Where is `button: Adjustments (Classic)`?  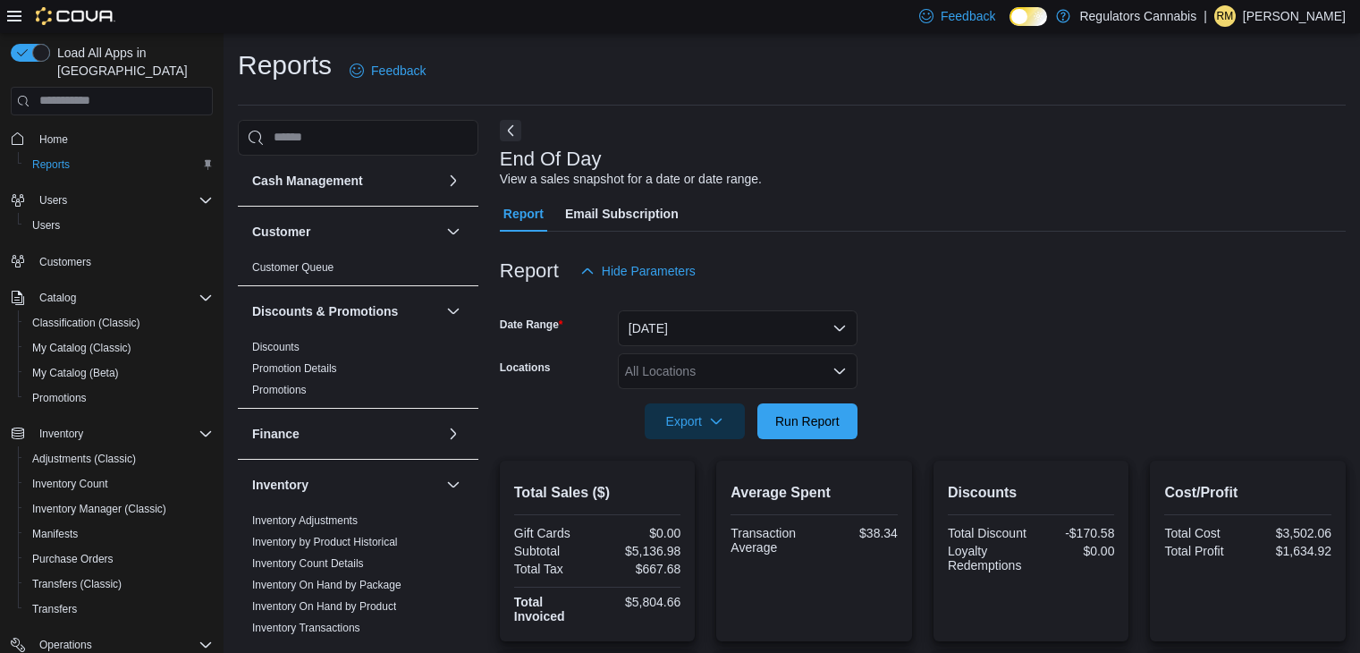
button: Adjustments (Classic) is located at coordinates (119, 459).